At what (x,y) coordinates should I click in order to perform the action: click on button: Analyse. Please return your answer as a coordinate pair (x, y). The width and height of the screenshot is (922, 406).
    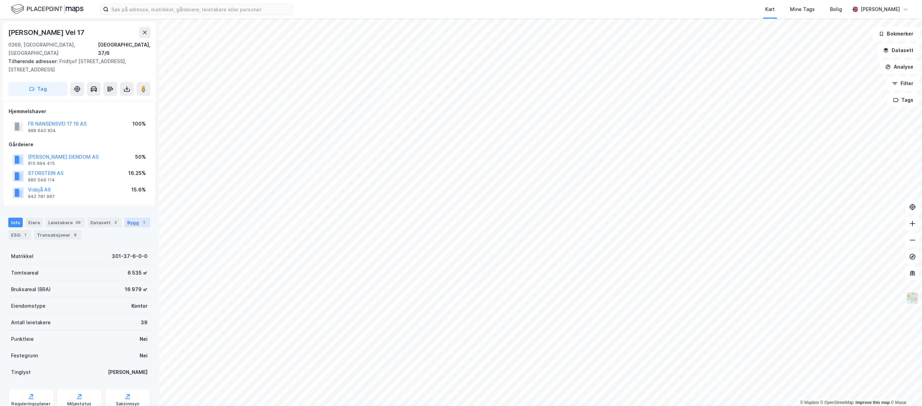
    Looking at the image, I should click on (900, 67).